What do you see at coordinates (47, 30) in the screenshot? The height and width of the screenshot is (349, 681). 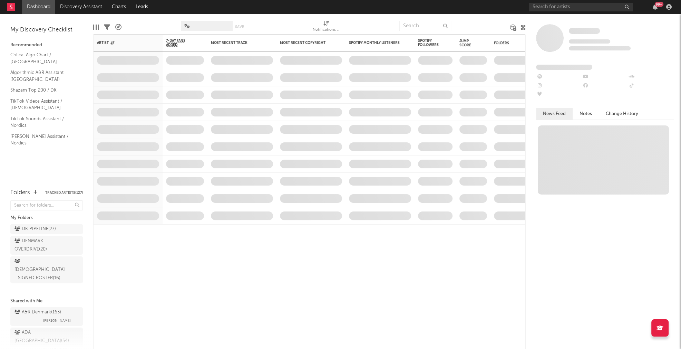 I see `div: My Discovery Checklist` at bounding box center [47, 30].